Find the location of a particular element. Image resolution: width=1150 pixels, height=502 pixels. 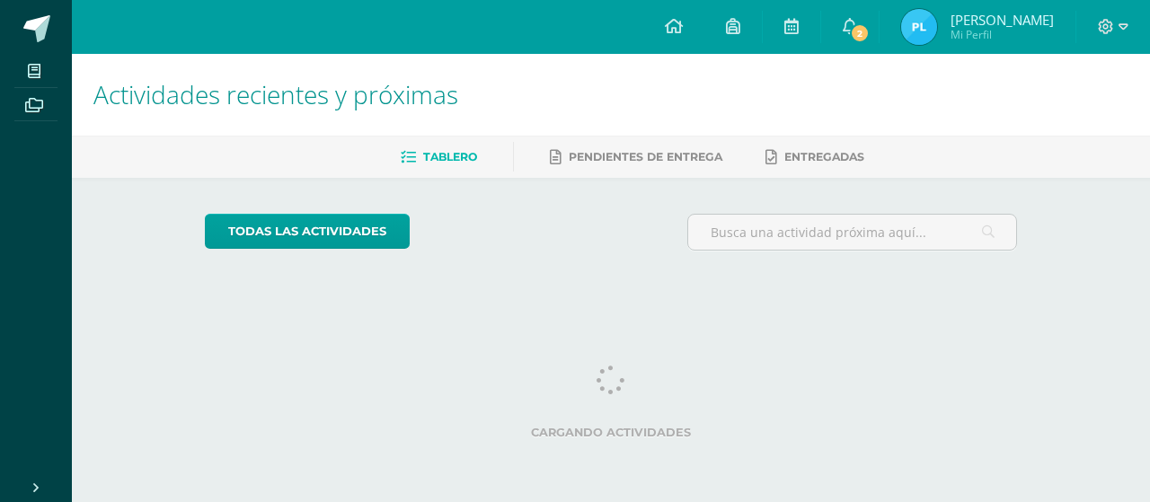

label: Cargando actividades is located at coordinates (611, 432).